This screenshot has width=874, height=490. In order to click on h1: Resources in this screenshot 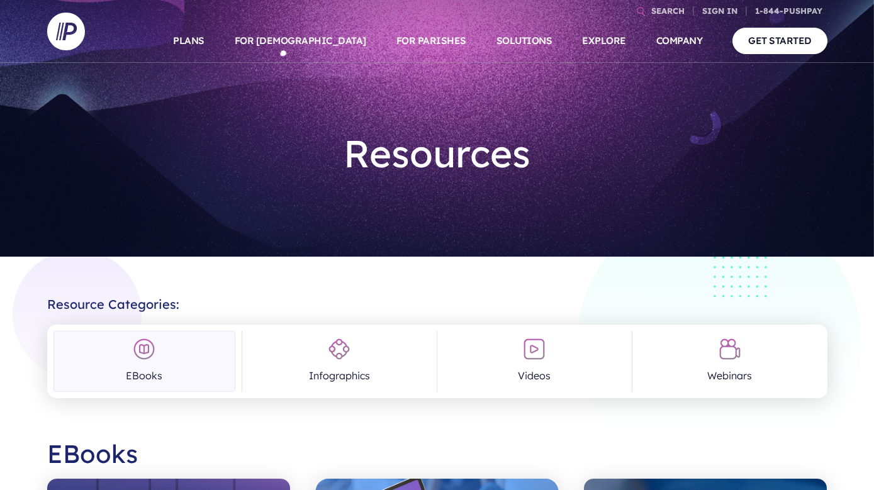, I will do `click(437, 154)`.